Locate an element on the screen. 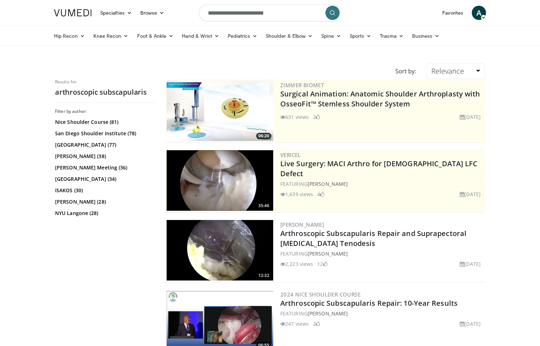  p: Results for: is located at coordinates (105, 82).